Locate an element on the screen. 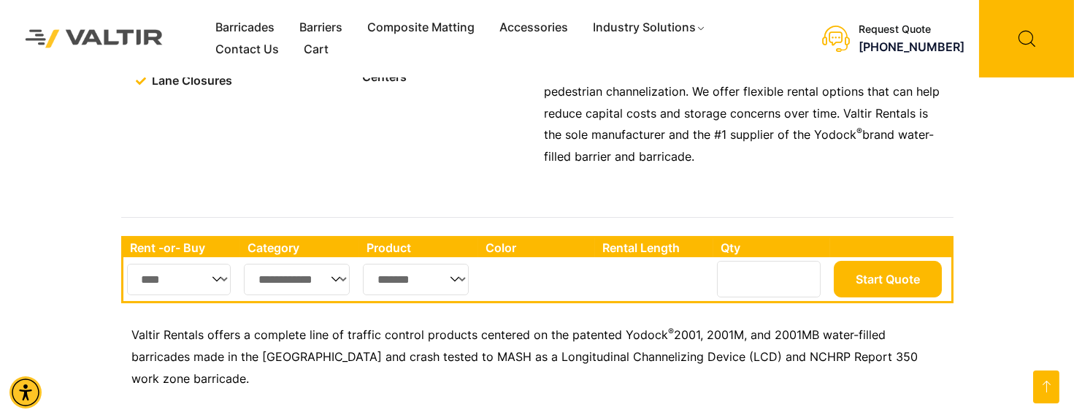  th: Product is located at coordinates (418, 248).